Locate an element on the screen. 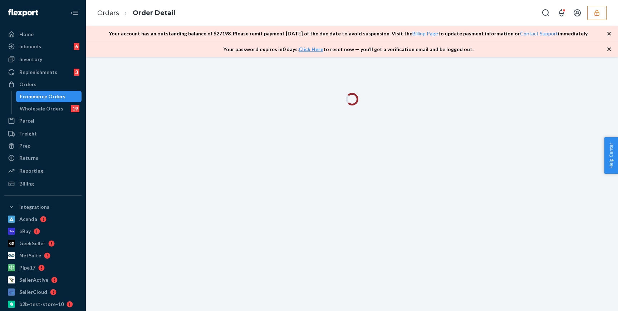  div: 3 is located at coordinates (77, 72).